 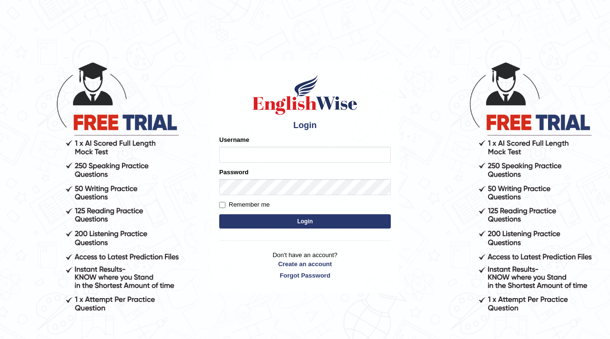 What do you see at coordinates (305, 126) in the screenshot?
I see `h4: Login` at bounding box center [305, 126].